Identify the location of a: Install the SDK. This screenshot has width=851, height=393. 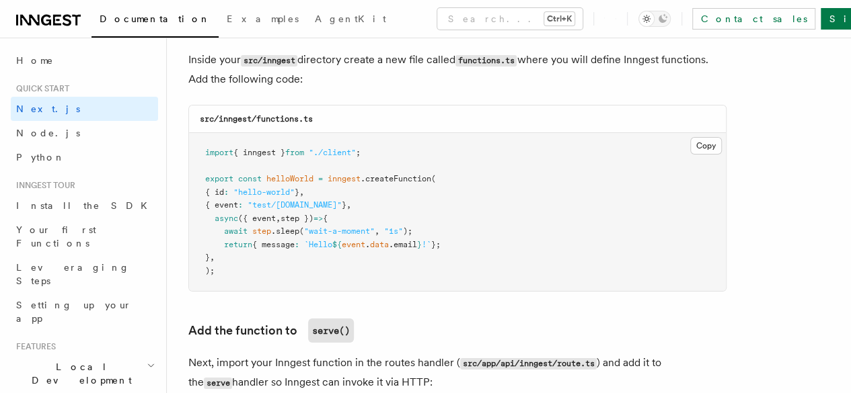
(84, 206).